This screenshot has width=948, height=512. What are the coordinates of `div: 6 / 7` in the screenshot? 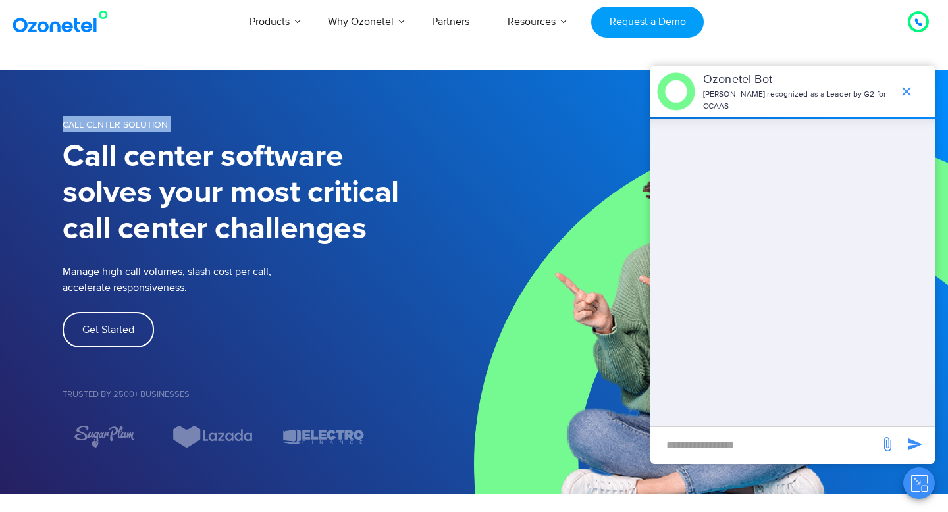 It's located at (213, 436).